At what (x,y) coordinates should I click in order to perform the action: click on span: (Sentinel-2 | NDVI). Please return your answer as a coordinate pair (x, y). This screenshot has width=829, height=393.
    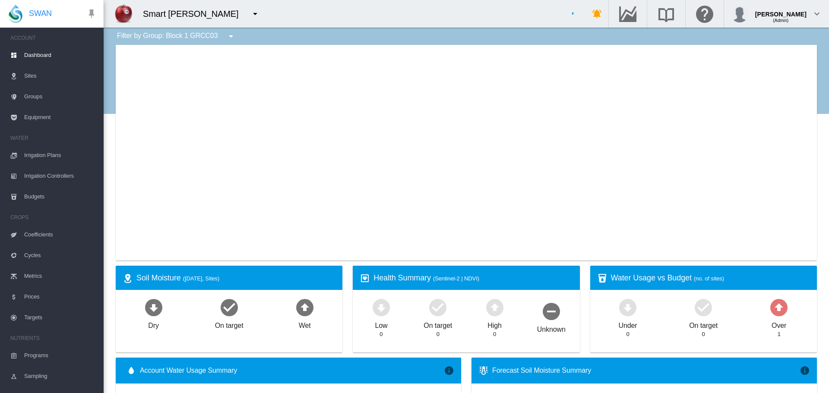
    Looking at the image, I should click on (456, 278).